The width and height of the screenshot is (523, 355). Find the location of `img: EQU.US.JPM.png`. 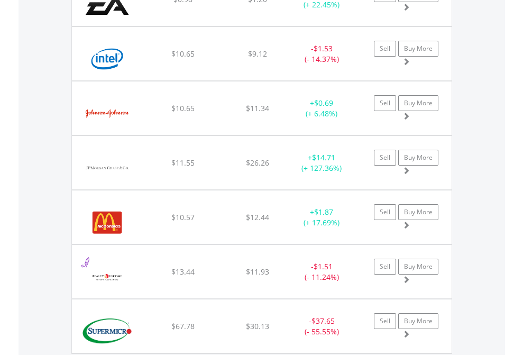

img: EQU.US.JPM.png is located at coordinates (107, 168).